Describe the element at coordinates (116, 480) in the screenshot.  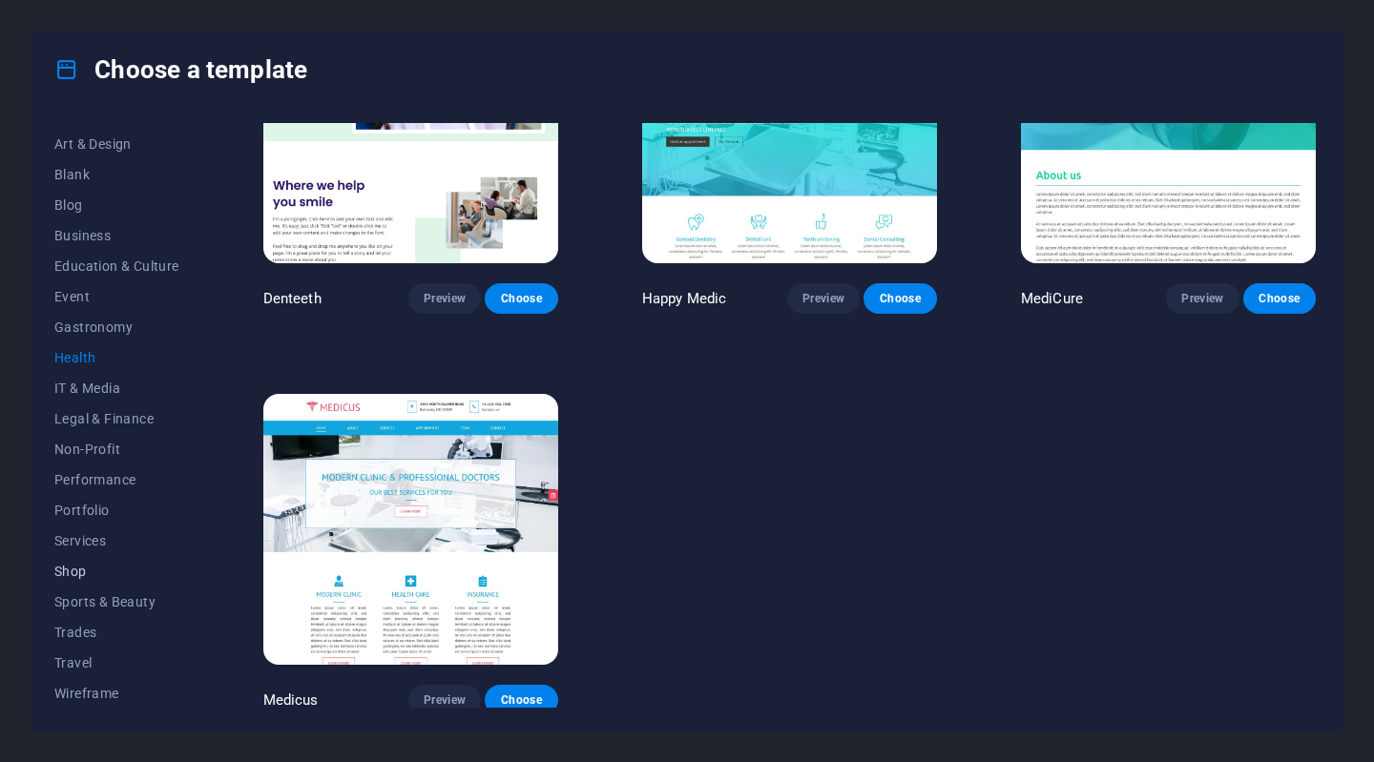
I see `span: Performance` at that location.